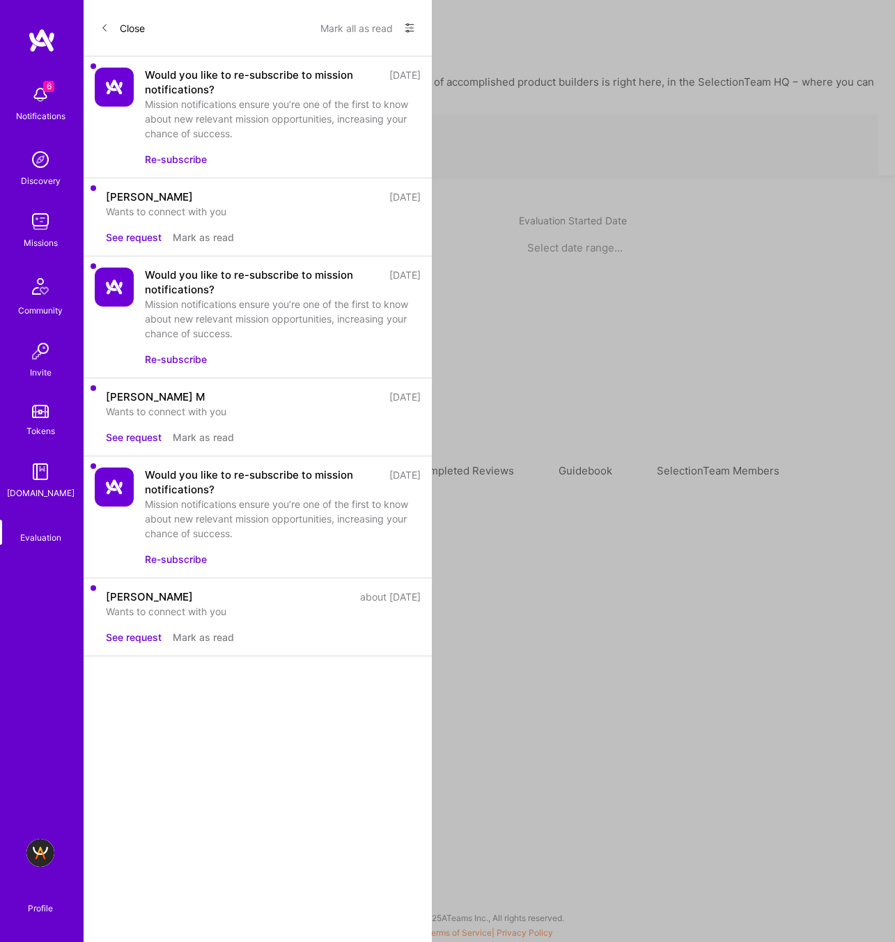  Describe the element at coordinates (40, 852) in the screenshot. I see `img: A.Team - Grow A.Team's Community & Demand` at that location.